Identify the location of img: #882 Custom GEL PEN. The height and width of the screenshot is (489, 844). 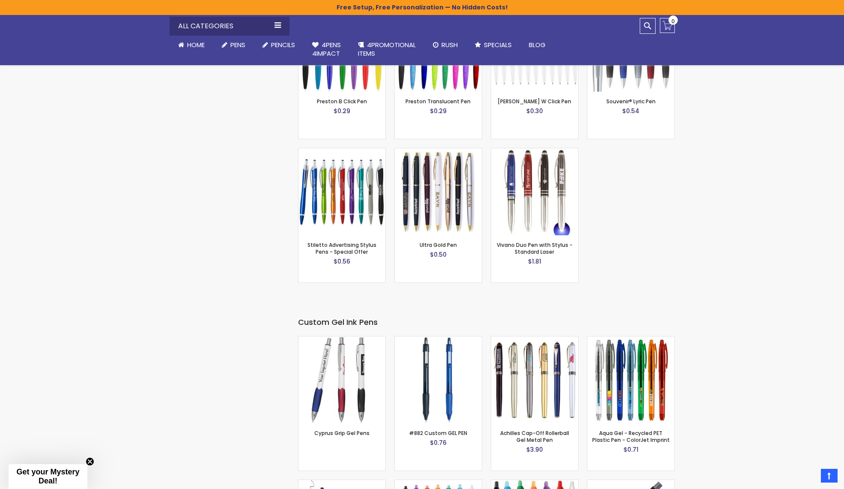
(438, 380).